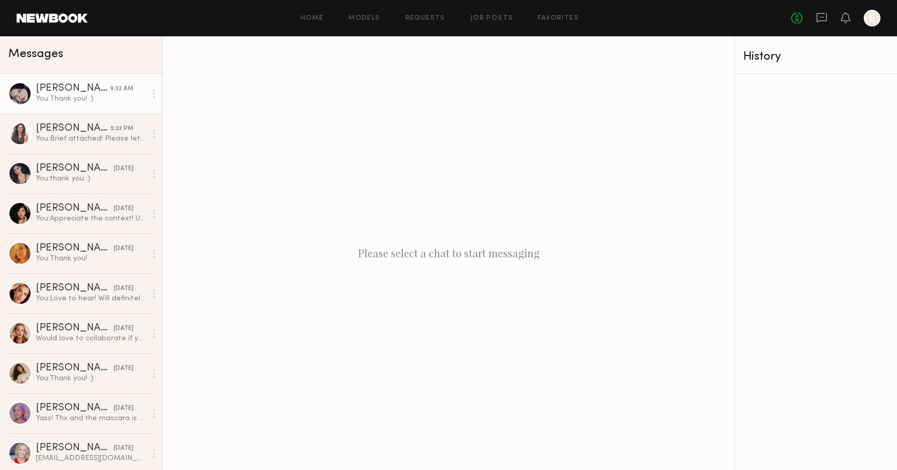 This screenshot has height=470, width=897. I want to click on div: History, so click(816, 57).